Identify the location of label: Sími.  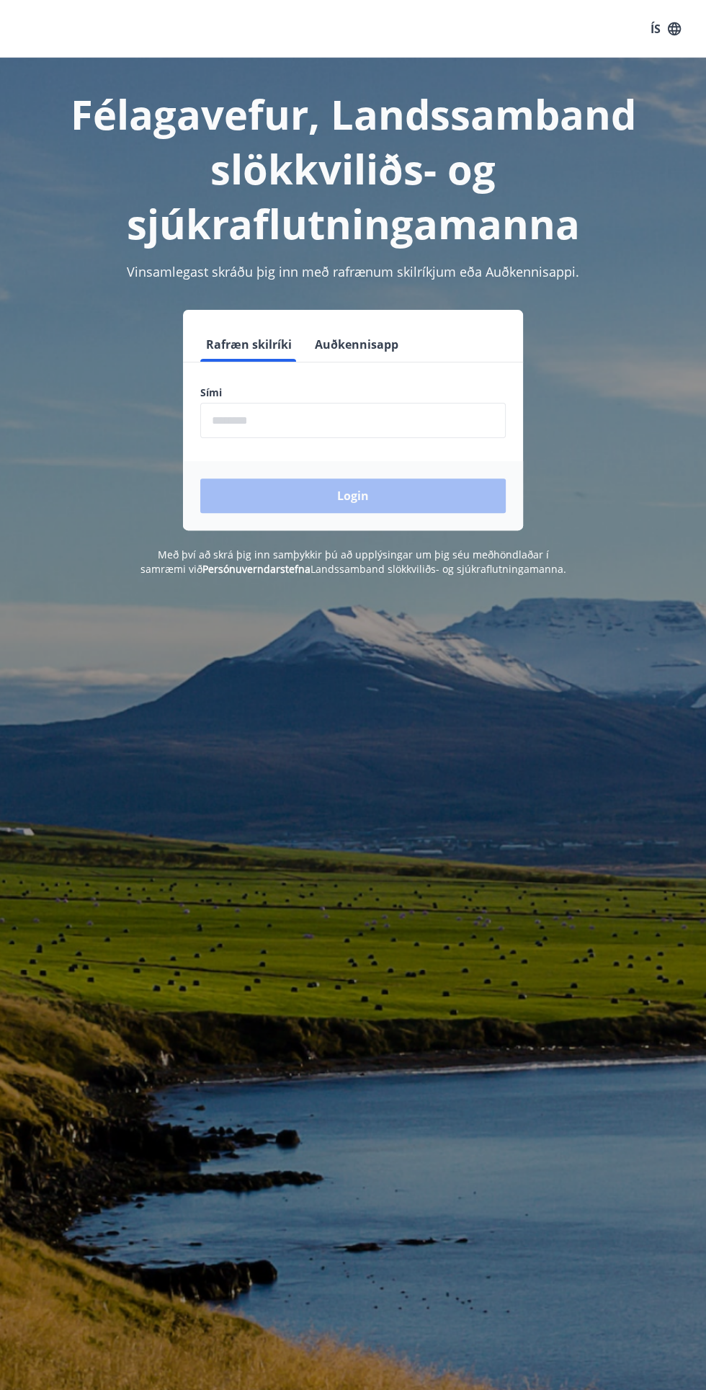
(353, 393).